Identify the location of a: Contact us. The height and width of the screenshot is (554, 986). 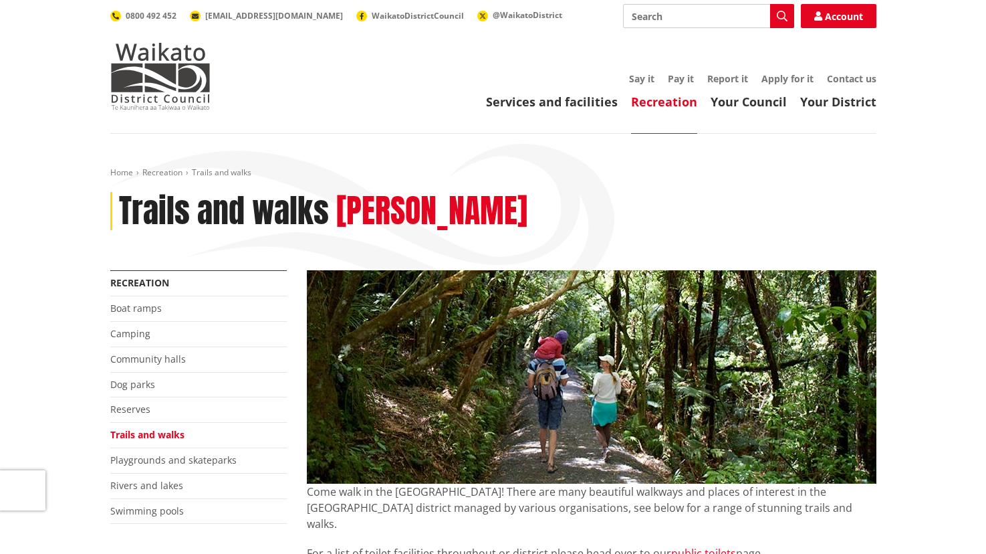
(852, 78).